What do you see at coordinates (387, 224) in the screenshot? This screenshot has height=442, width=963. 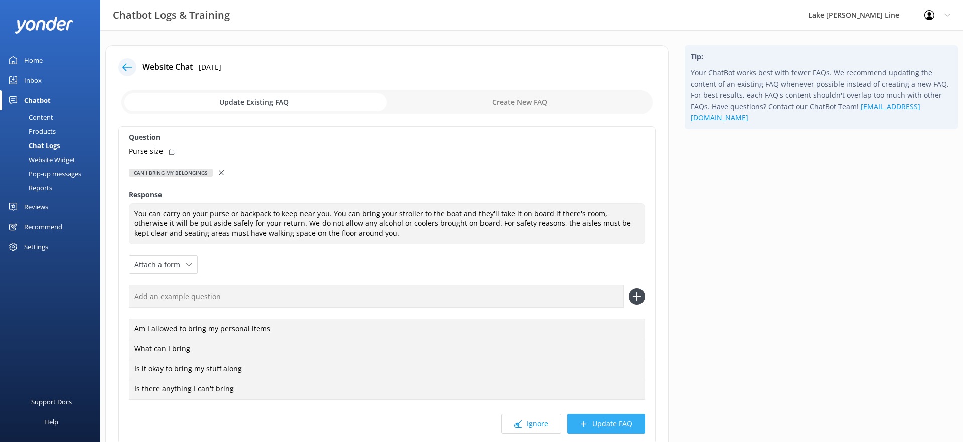 I see `textarea: You can carry on your purse or backpack to keep near you. You can bring your stroller to the boat...` at bounding box center [387, 224].